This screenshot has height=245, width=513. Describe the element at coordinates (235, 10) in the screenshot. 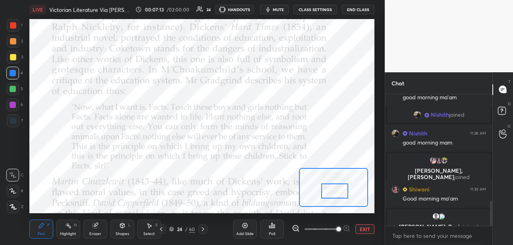

I see `button: HANDOUTS` at that location.